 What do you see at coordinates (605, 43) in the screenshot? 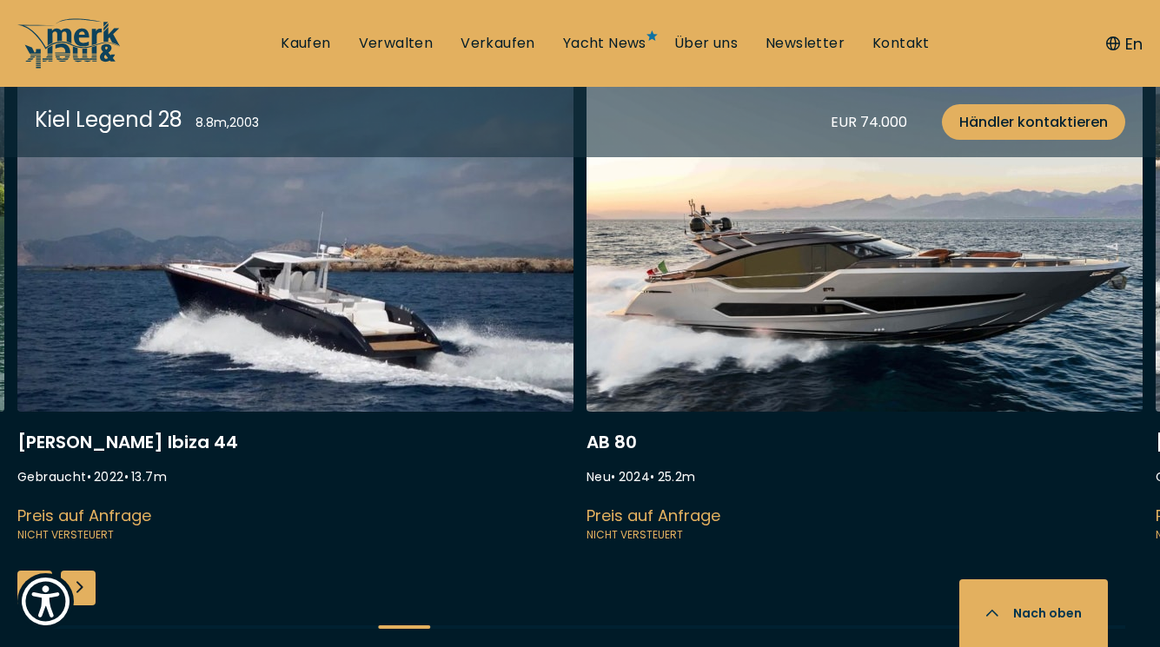
I see `a: Yacht News` at bounding box center [605, 43].